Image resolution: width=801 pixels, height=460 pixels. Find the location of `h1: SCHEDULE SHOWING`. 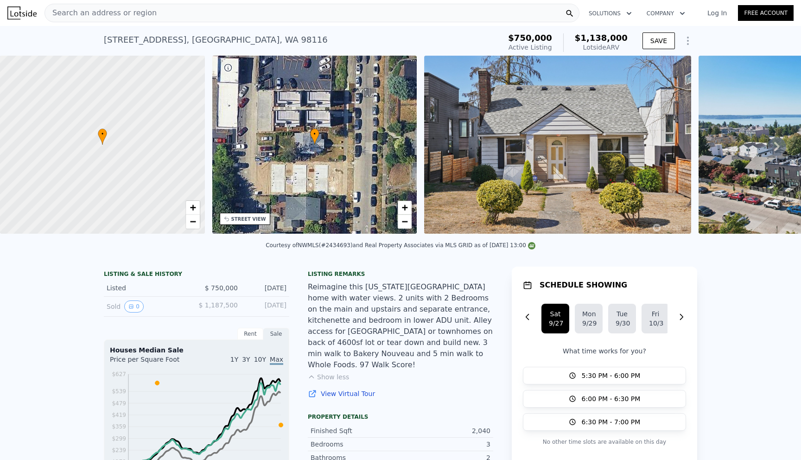

h1: SCHEDULE SHOWING is located at coordinates (583, 285).